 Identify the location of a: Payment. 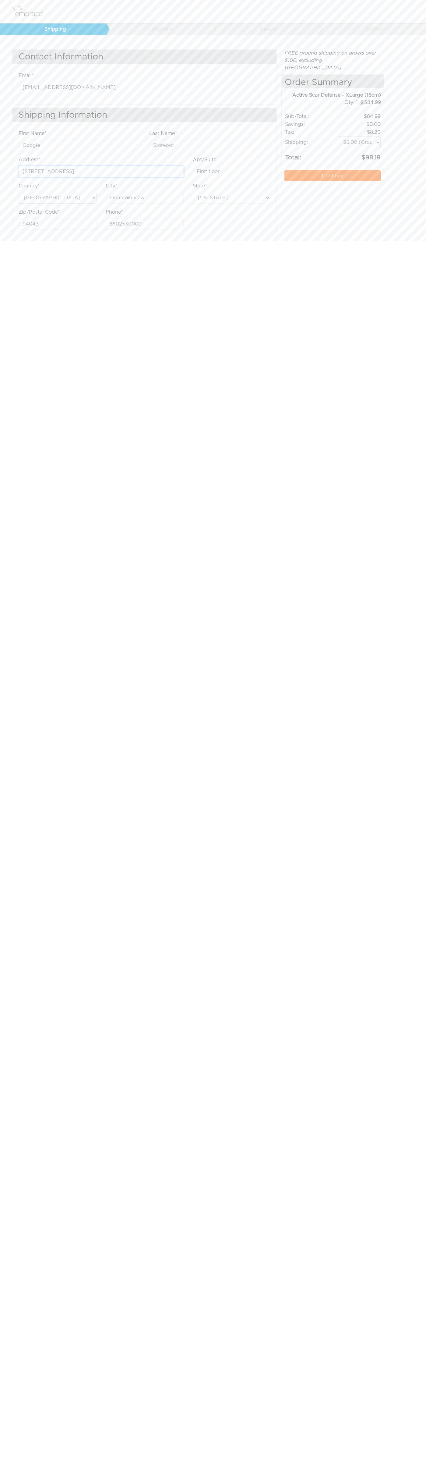
(160, 29).